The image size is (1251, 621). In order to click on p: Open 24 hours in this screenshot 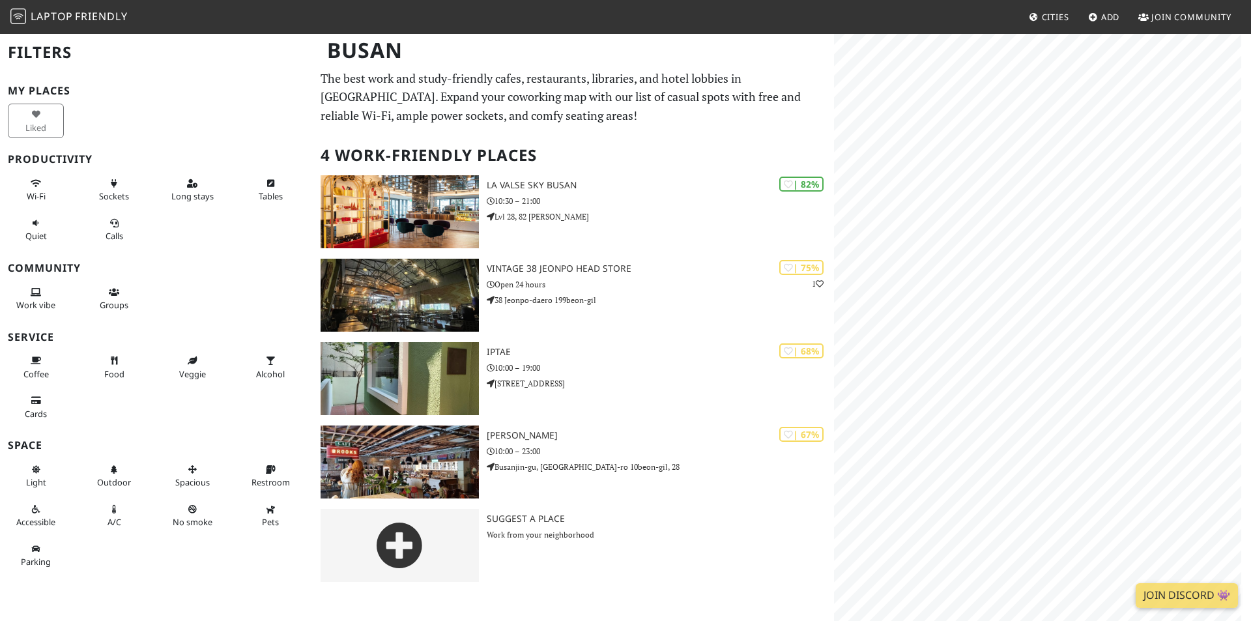, I will do `click(660, 284)`.